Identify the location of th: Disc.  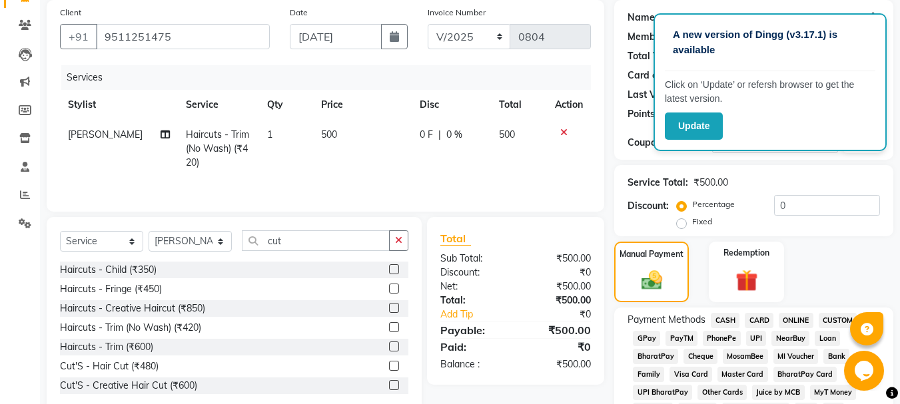
(451, 105).